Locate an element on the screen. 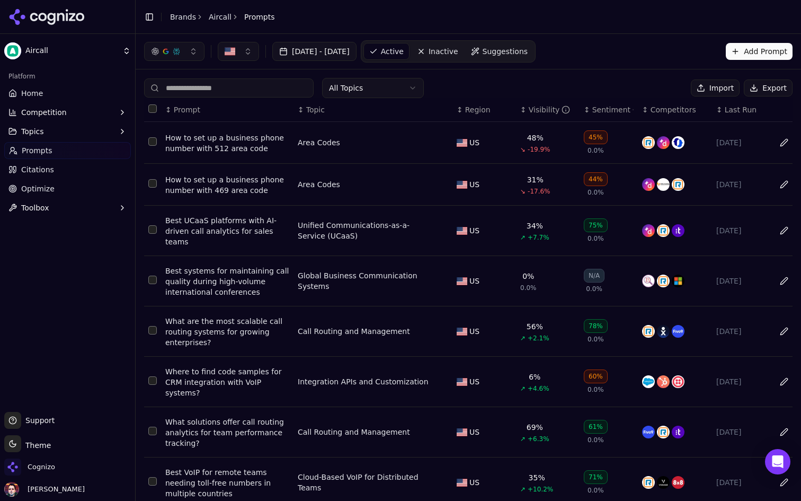 Image resolution: width=801 pixels, height=501 pixels. a: Unified Communications-as-a-Service (UCaaS) is located at coordinates (367, 230).